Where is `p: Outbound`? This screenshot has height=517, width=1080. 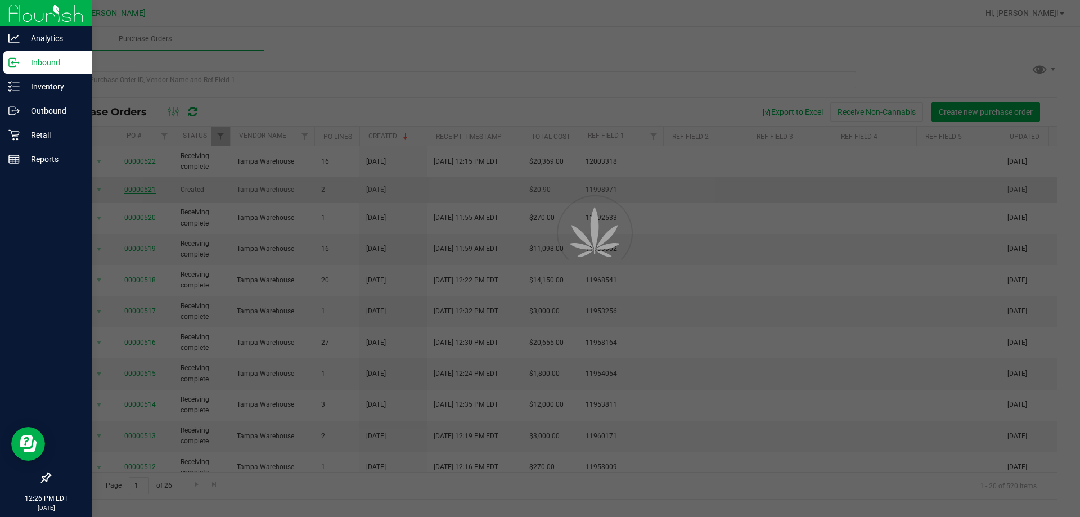
p: Outbound is located at coordinates (53, 111).